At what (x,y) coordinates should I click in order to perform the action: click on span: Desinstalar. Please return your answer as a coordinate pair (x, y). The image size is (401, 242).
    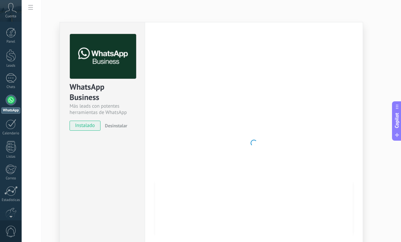
    Looking at the image, I should click on (116, 125).